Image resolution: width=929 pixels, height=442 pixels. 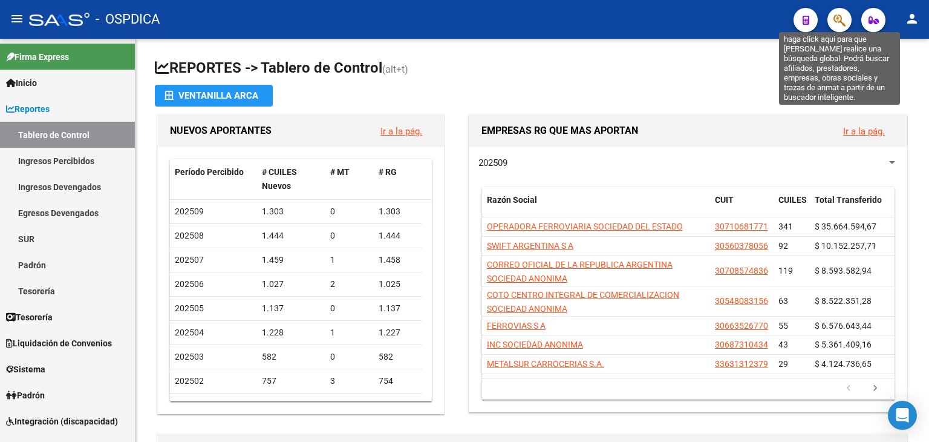 I want to click on mat-icon: menu, so click(x=17, y=19).